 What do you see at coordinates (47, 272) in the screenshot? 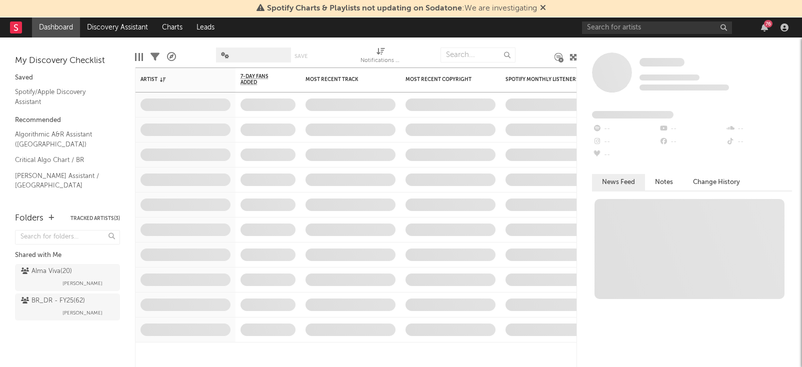
I see `div: Alma Viva ( 20 )` at bounding box center [47, 272].